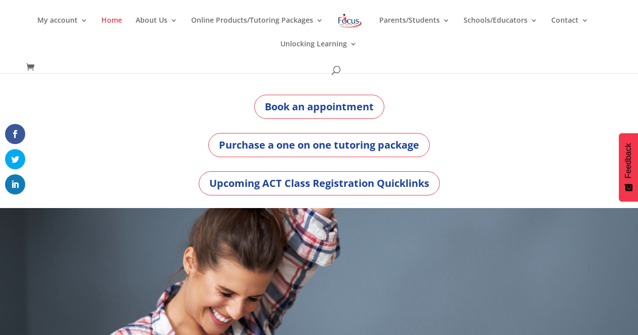  Describe the element at coordinates (319, 145) in the screenshot. I see `a: Purchase a one on one tutoring package` at that location.